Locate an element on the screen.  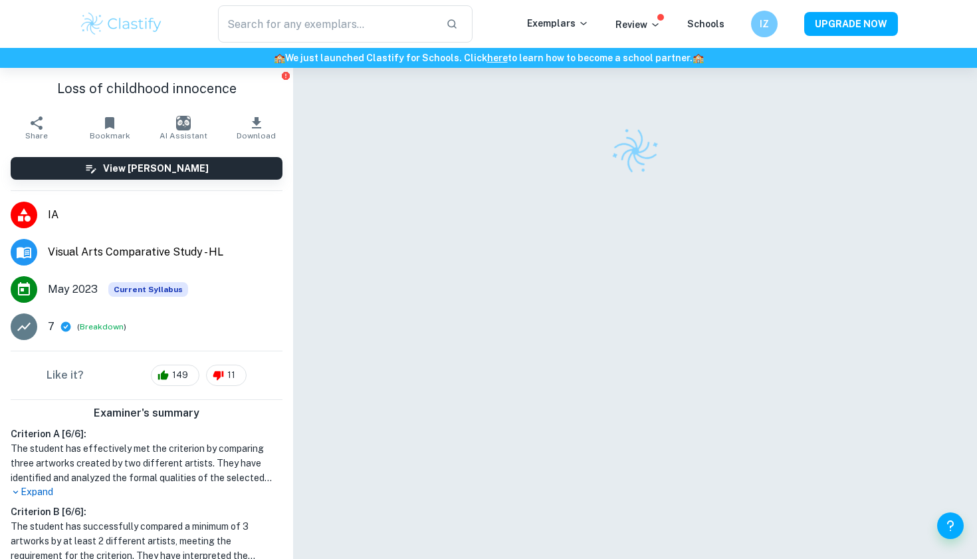
img: AI Assistant is located at coordinates (184, 123).